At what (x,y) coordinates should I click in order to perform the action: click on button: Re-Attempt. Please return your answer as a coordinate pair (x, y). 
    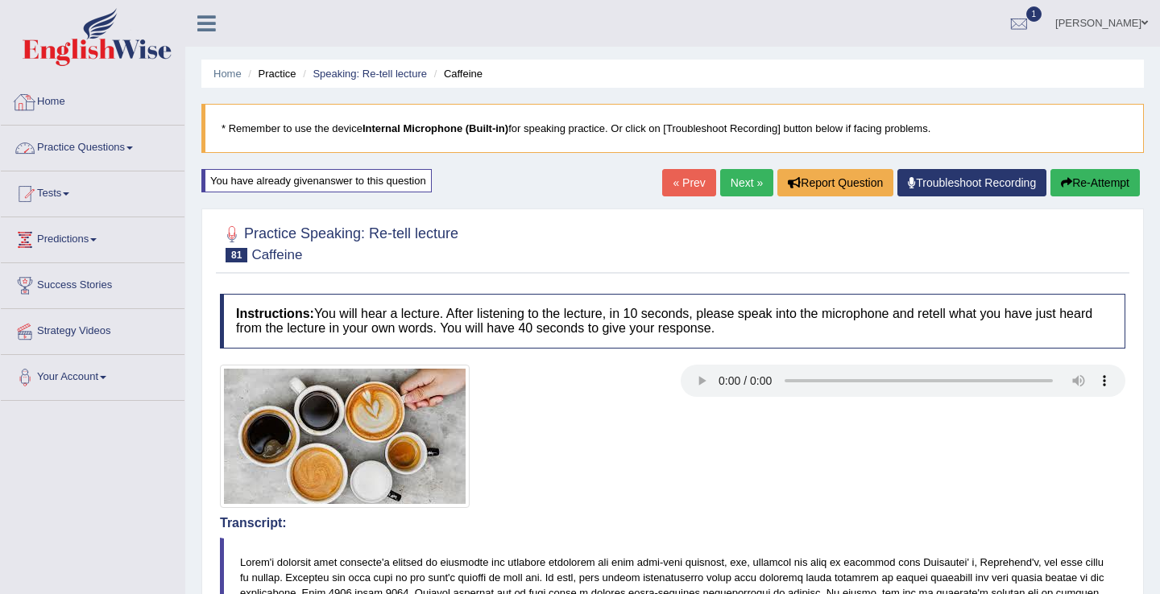
    Looking at the image, I should click on (1095, 183).